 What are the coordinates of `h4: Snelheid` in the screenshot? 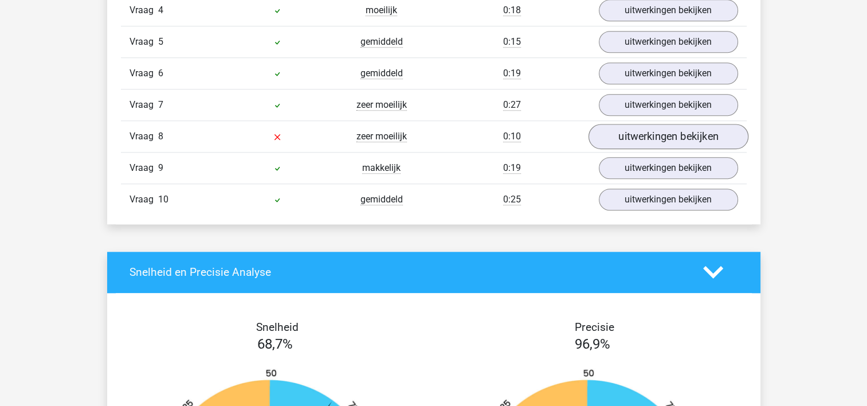 It's located at (277, 327).